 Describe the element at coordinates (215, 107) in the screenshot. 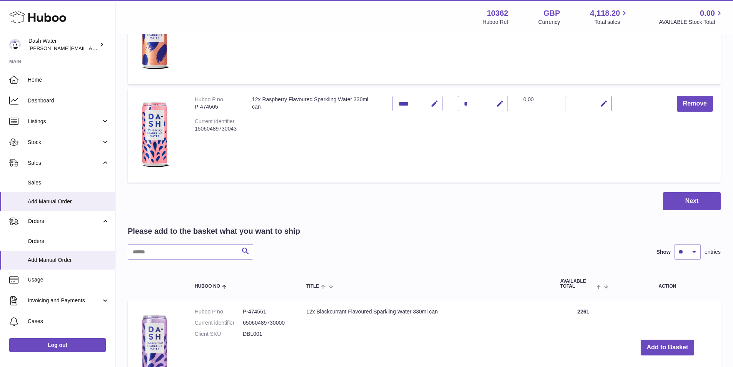

I see `div: P-474565` at that location.